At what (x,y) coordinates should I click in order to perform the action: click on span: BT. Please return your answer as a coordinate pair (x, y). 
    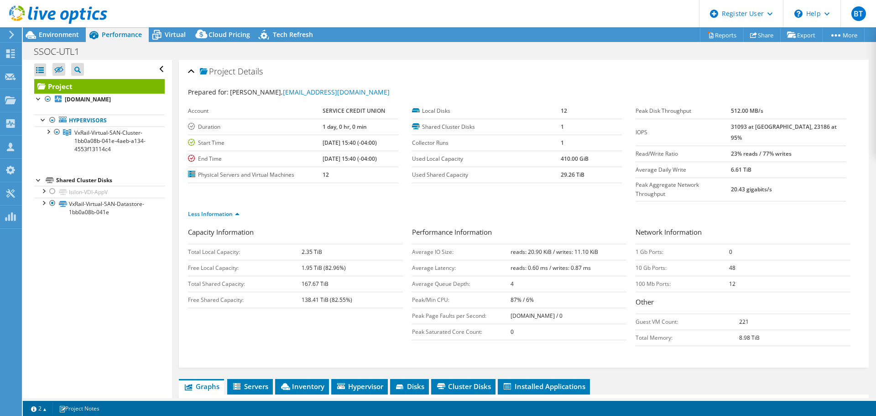
    Looking at the image, I should click on (859, 14).